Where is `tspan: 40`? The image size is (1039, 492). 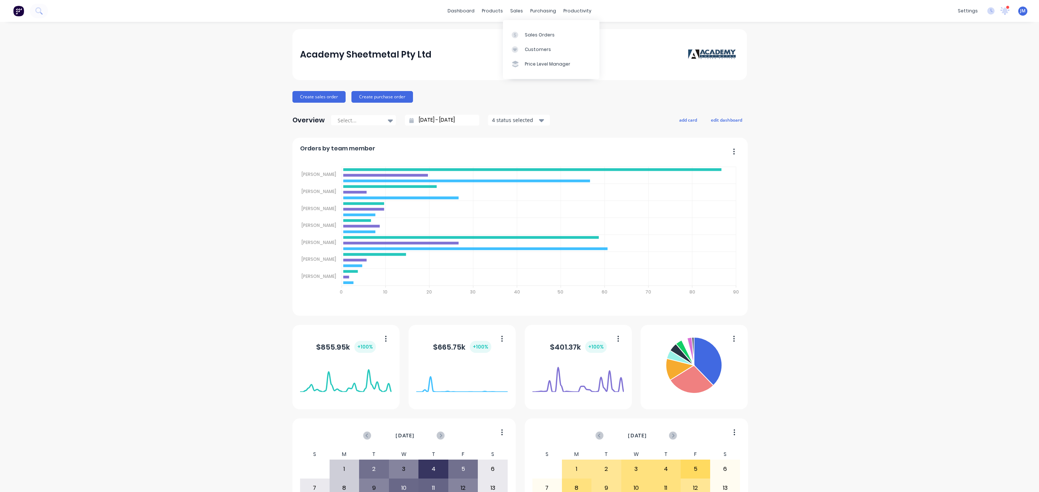 tspan: 40 is located at coordinates (517, 292).